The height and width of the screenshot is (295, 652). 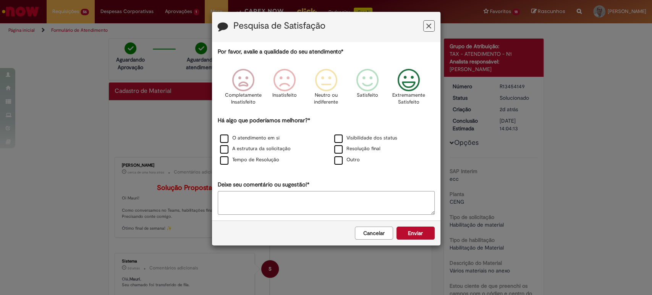 I want to click on p: Neutro ou indiferente, so click(x=326, y=99).